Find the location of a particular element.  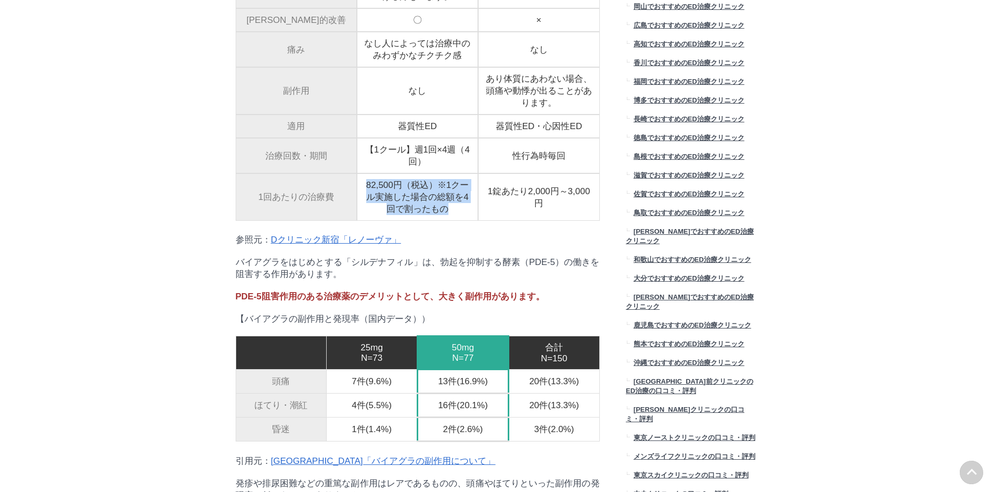

td: 25mg N=73 is located at coordinates (372, 353).